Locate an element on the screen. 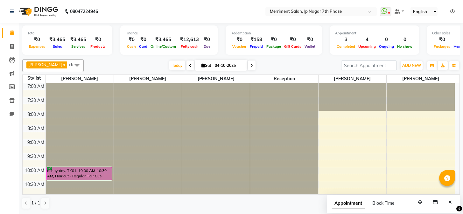  div: Total is located at coordinates (67, 33).